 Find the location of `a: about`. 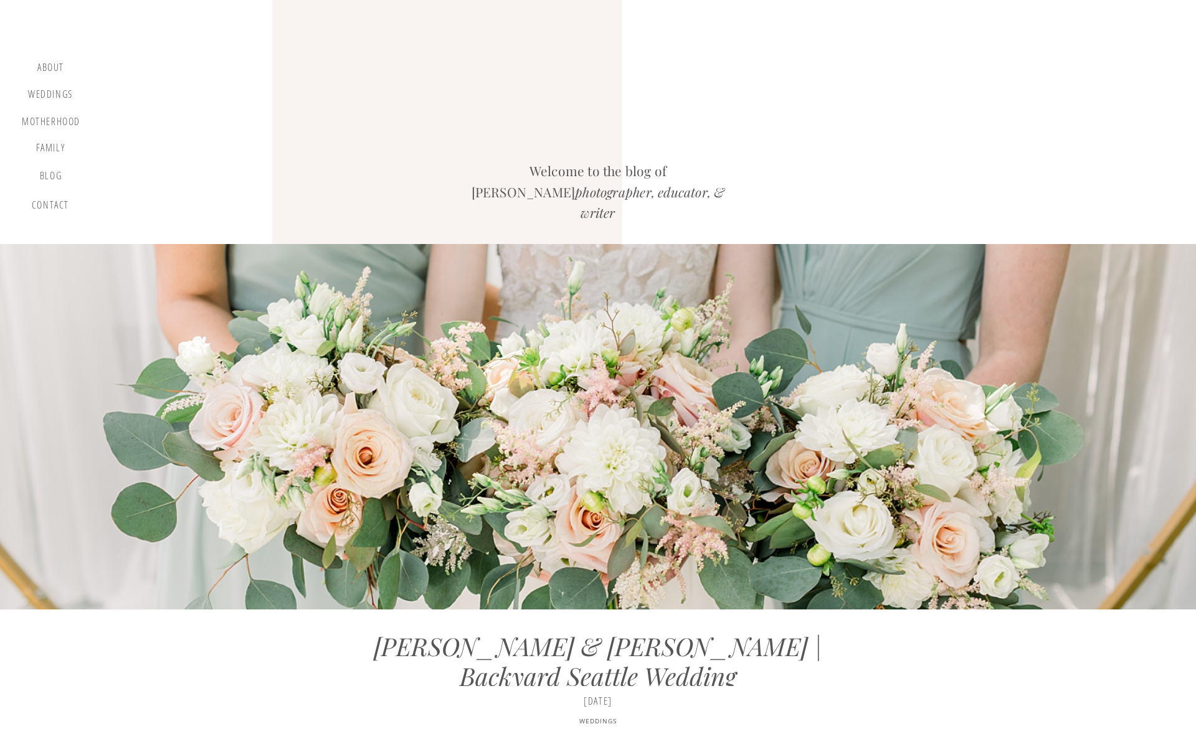

a: about is located at coordinates (50, 69).